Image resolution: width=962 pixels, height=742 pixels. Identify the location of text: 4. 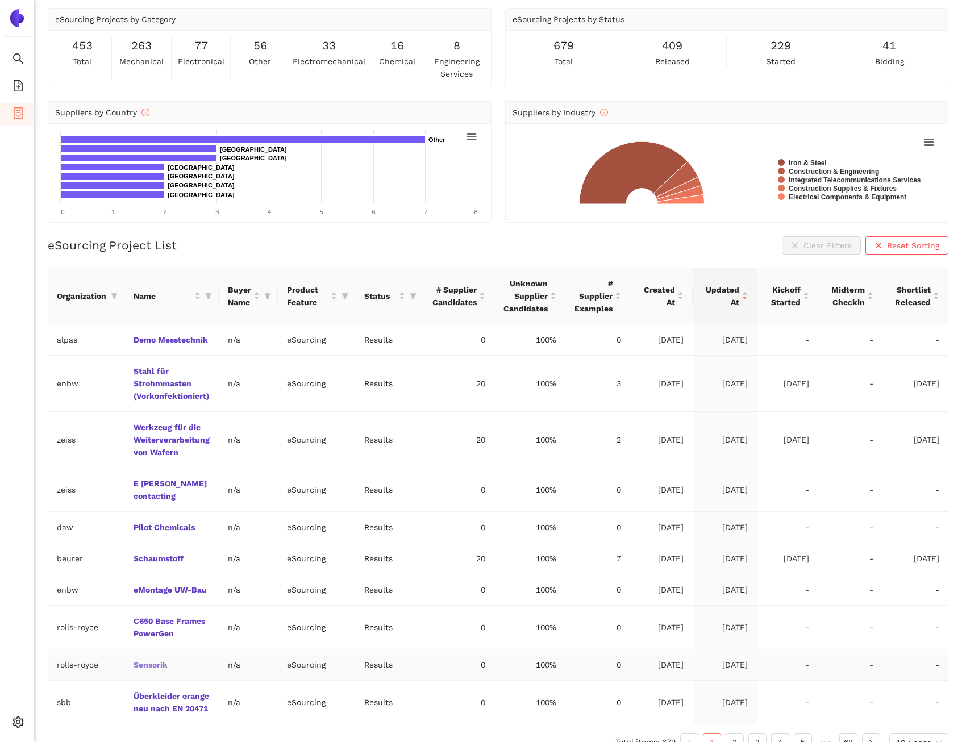
(269, 212).